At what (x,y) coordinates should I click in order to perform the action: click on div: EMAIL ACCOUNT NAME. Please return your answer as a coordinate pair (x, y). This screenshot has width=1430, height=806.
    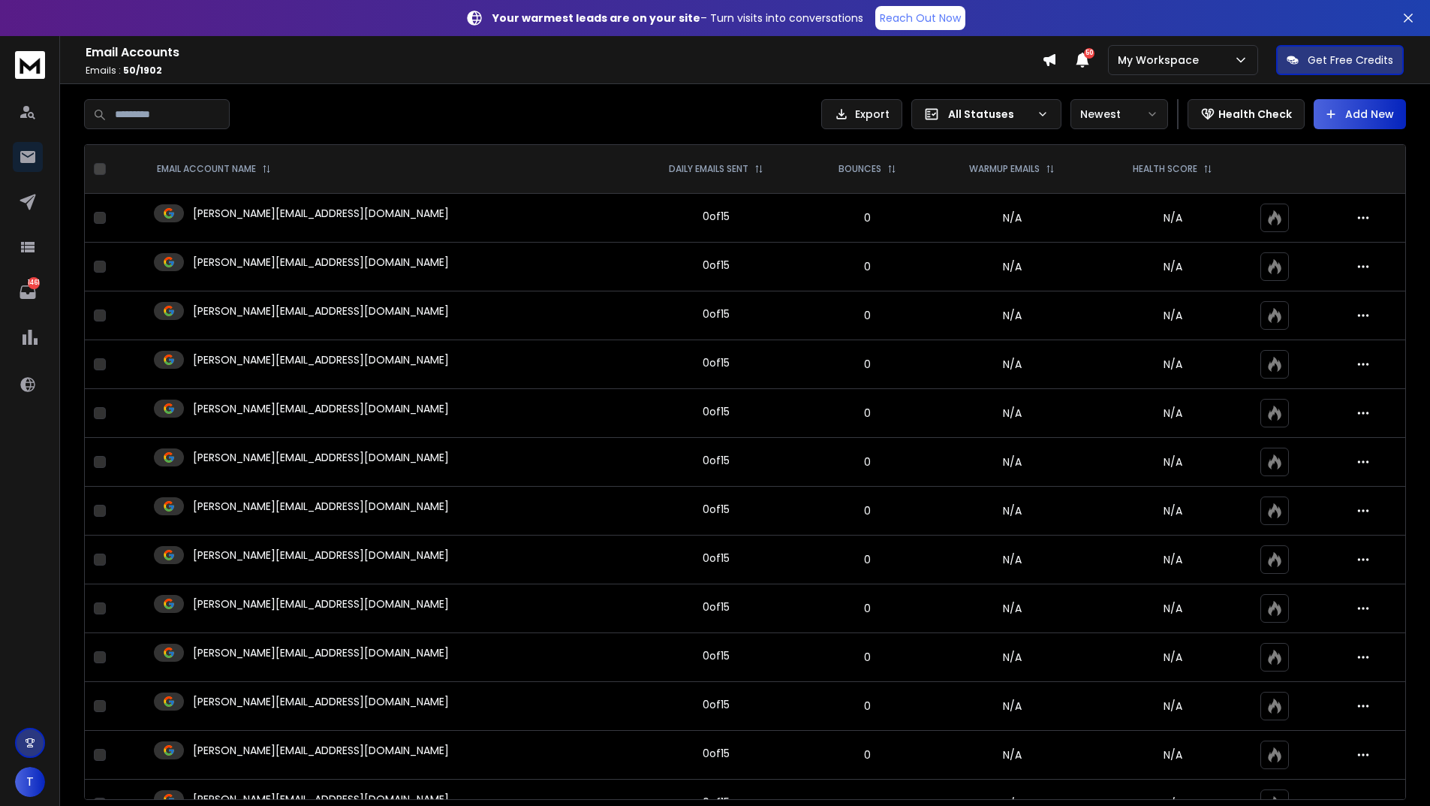
    Looking at the image, I should click on (214, 169).